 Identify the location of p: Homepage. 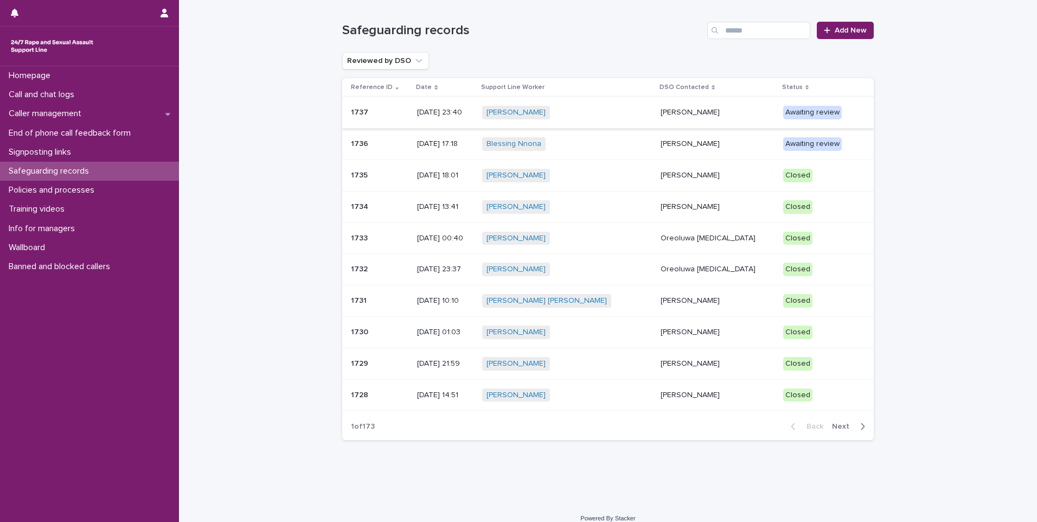
(31, 75).